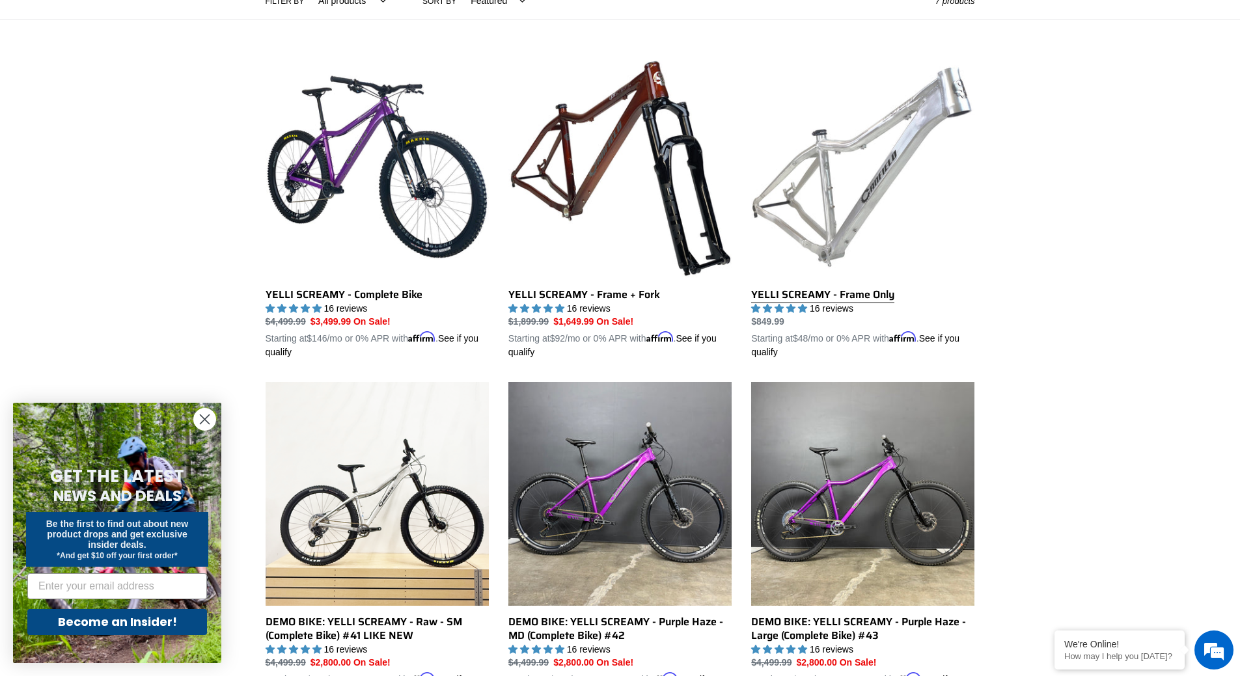 The image size is (1240, 676). What do you see at coordinates (1120, 645) in the screenshot?
I see `div: We're Online!` at bounding box center [1120, 645].